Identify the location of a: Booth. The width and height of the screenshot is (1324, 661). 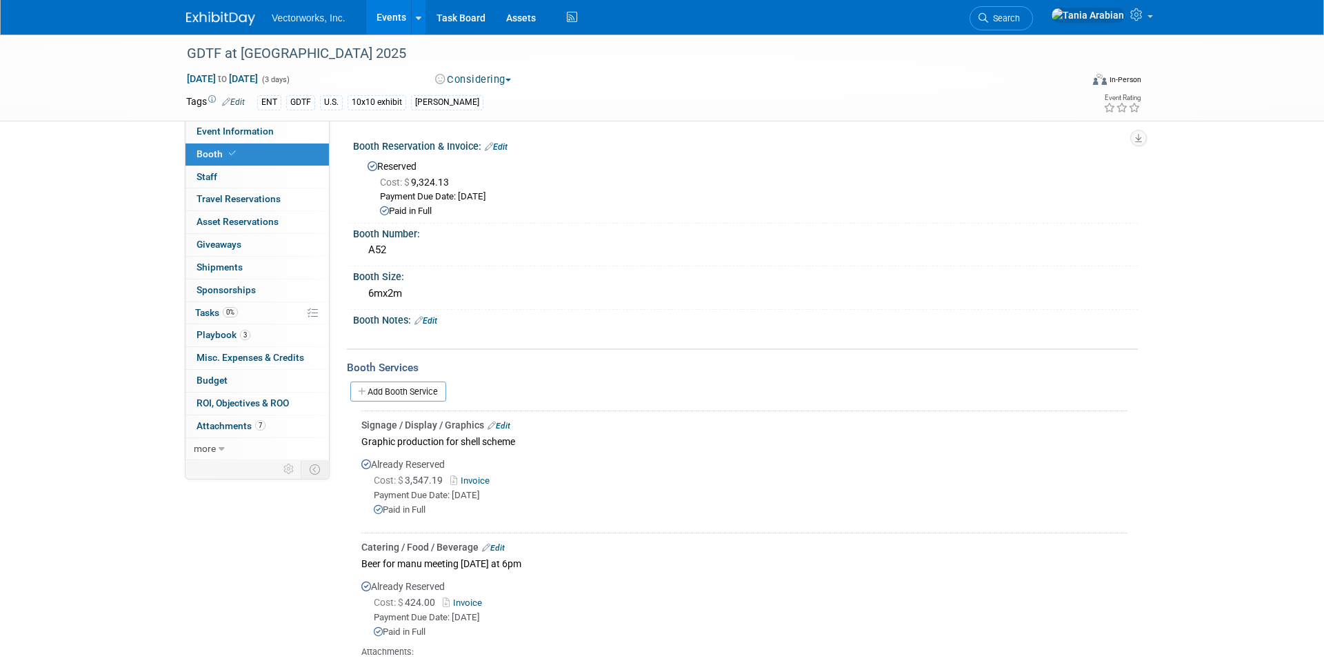
(257, 154).